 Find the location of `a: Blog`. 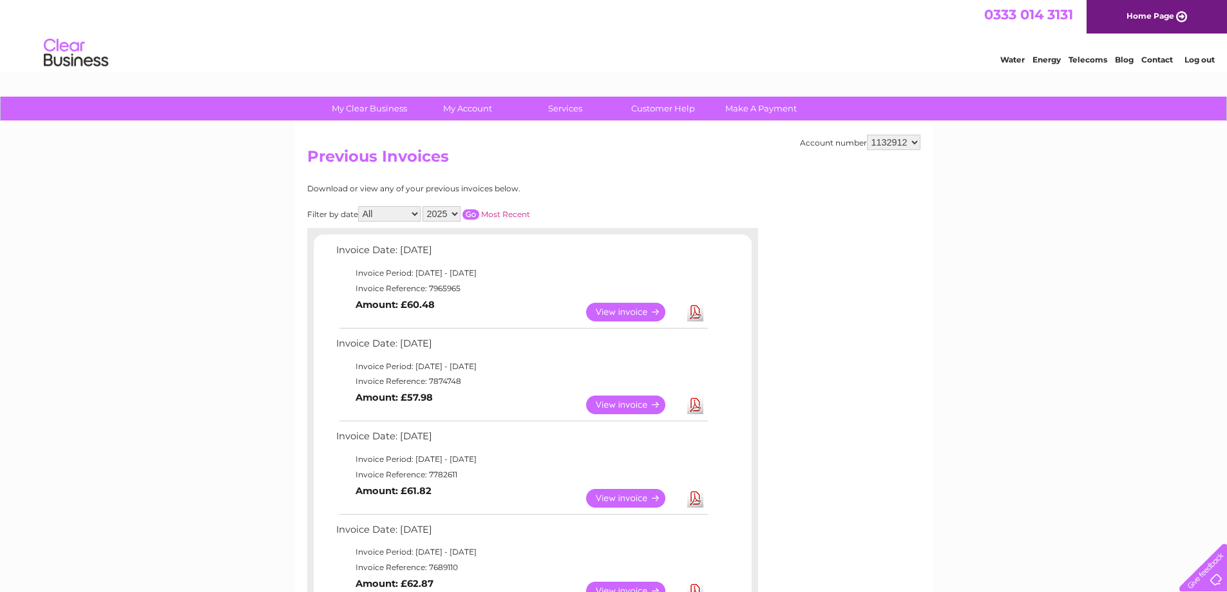

a: Blog is located at coordinates (1124, 59).